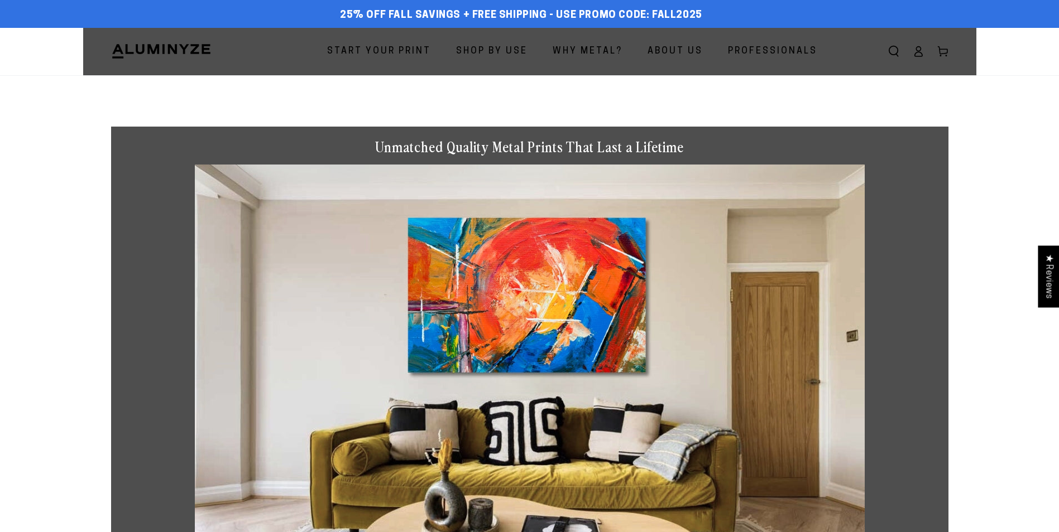 This screenshot has width=1059, height=532. I want to click on h1: Unmatched Quality Metal Prints That Last a Lifetime, so click(530, 147).